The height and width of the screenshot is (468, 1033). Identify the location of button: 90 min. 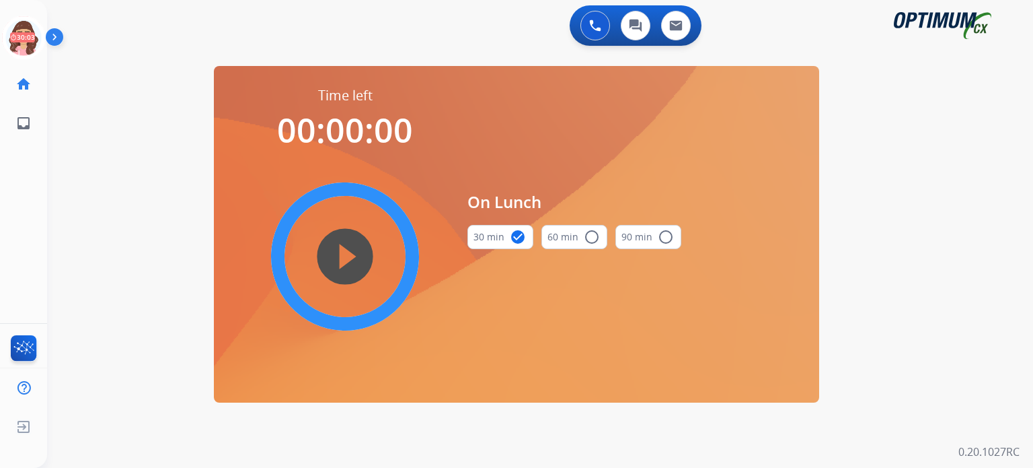
(649, 237).